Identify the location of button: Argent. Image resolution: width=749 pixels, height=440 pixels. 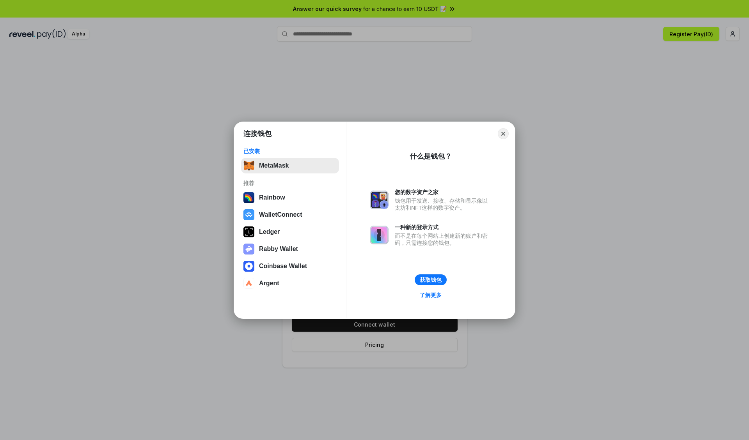
(290, 284).